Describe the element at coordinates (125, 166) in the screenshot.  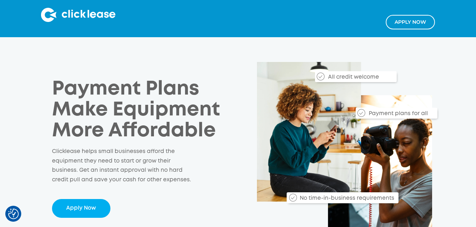
I see `p: Clicklease helps small businesses afford the equipment they need to start or grow their business....` at that location.